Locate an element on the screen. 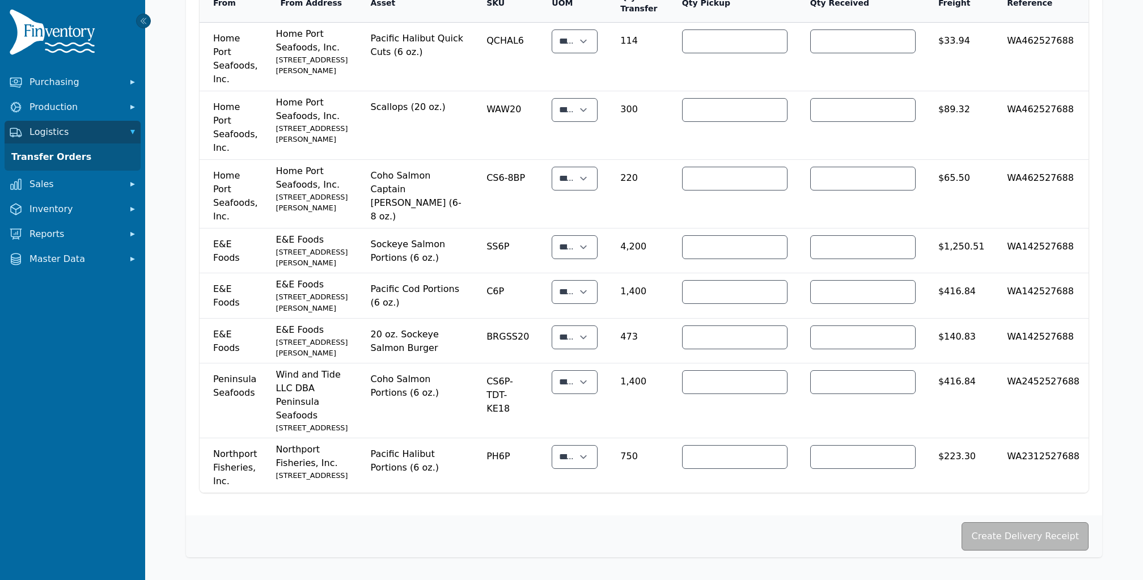 This screenshot has width=1143, height=580. button: Production is located at coordinates (73, 107).